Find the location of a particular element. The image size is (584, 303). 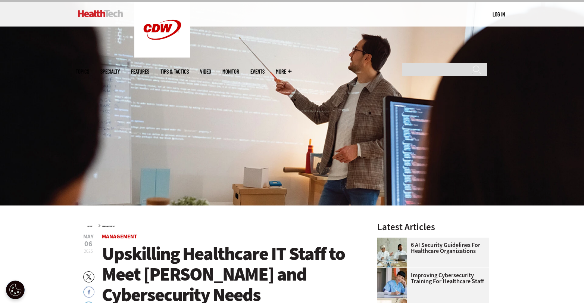

span: Topics is located at coordinates (83, 71).